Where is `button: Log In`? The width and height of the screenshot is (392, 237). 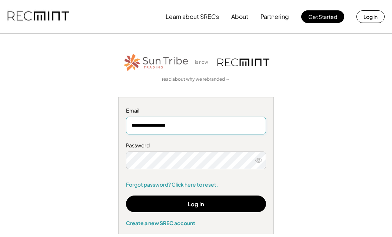 button: Log In is located at coordinates (196, 204).